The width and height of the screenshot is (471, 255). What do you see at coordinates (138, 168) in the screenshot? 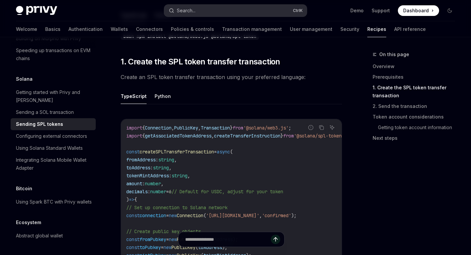
I see `span: toAddress` at bounding box center [138, 168].